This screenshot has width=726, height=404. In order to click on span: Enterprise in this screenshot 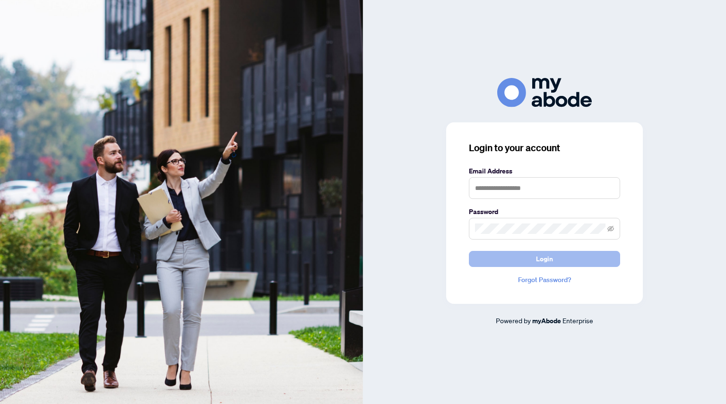, I will do `click(577, 320)`.